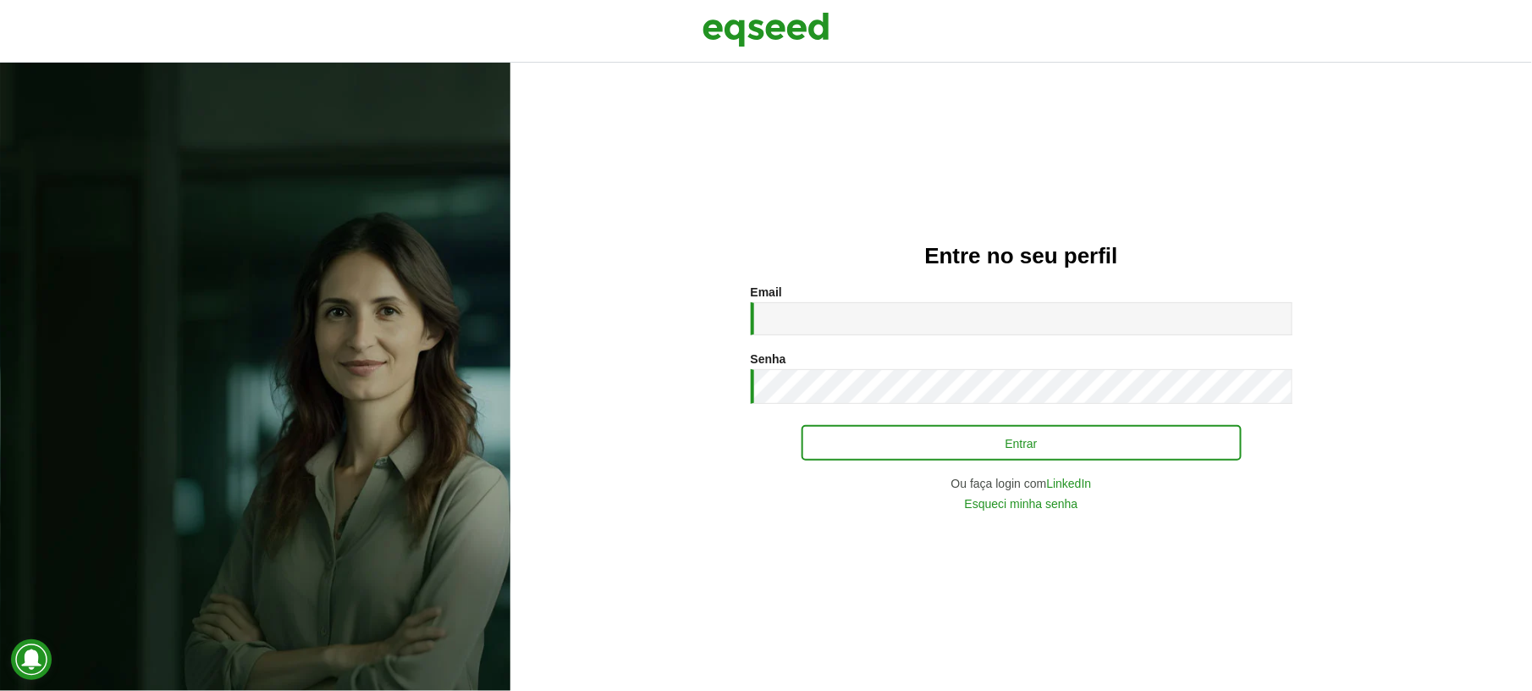 This screenshot has width=1532, height=691. I want to click on label: Senha, so click(769, 359).